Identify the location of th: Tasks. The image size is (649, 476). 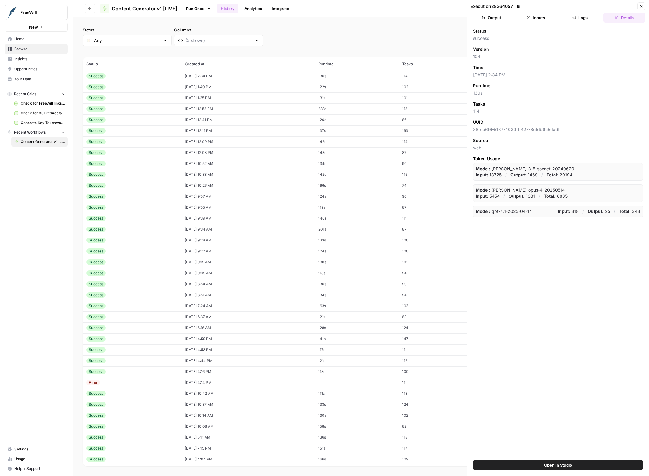
(432, 64).